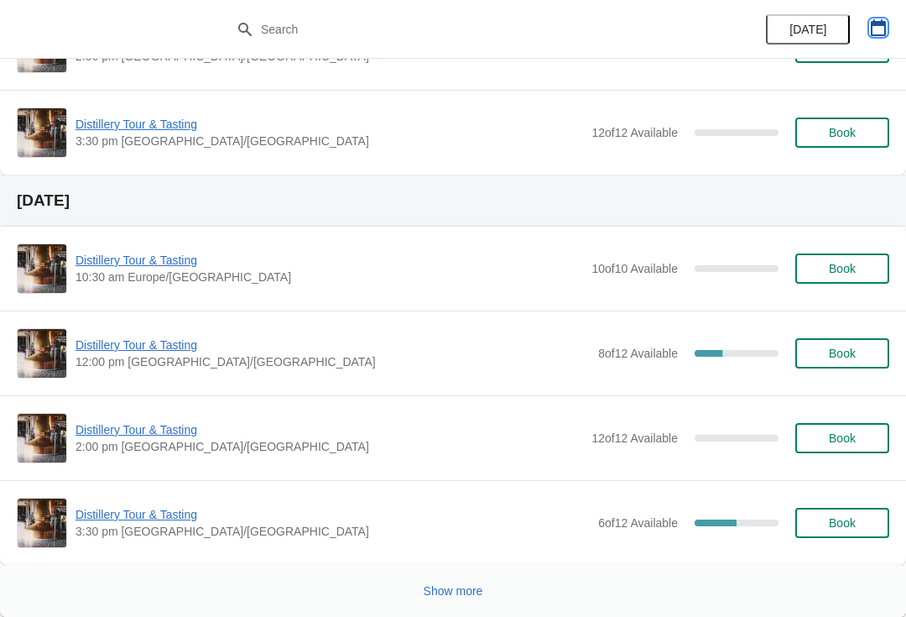  What do you see at coordinates (634, 269) in the screenshot?
I see `span: 10 of 10 Available` at bounding box center [634, 269].